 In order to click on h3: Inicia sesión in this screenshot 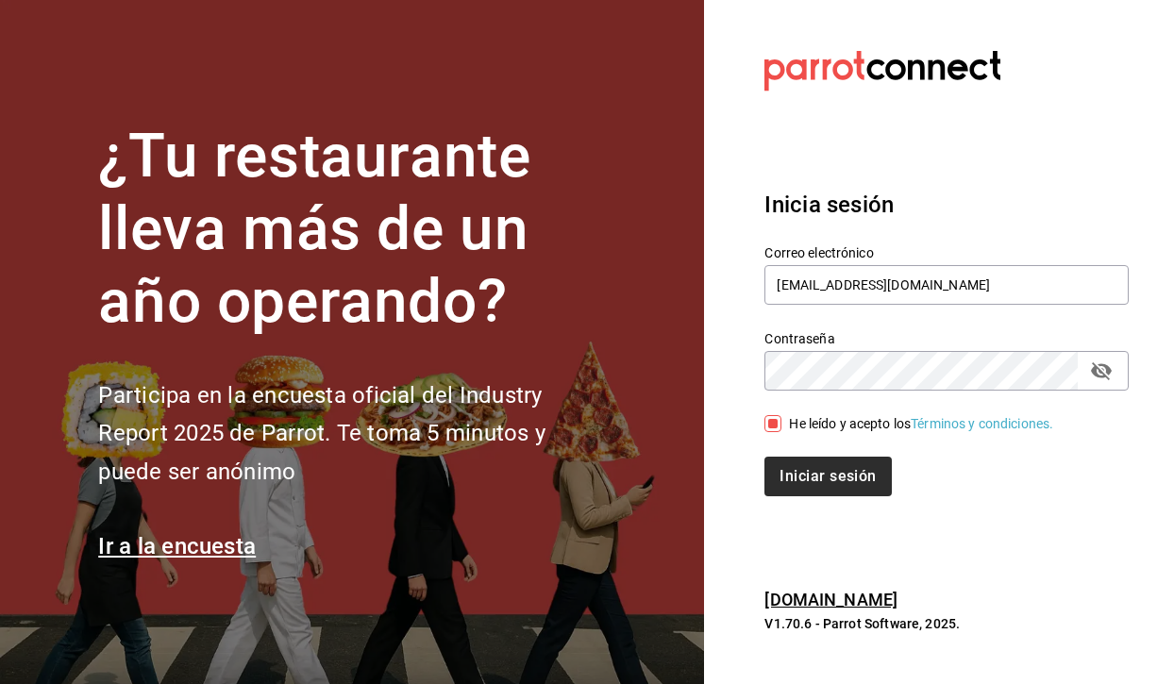, I will do `click(946, 205)`.